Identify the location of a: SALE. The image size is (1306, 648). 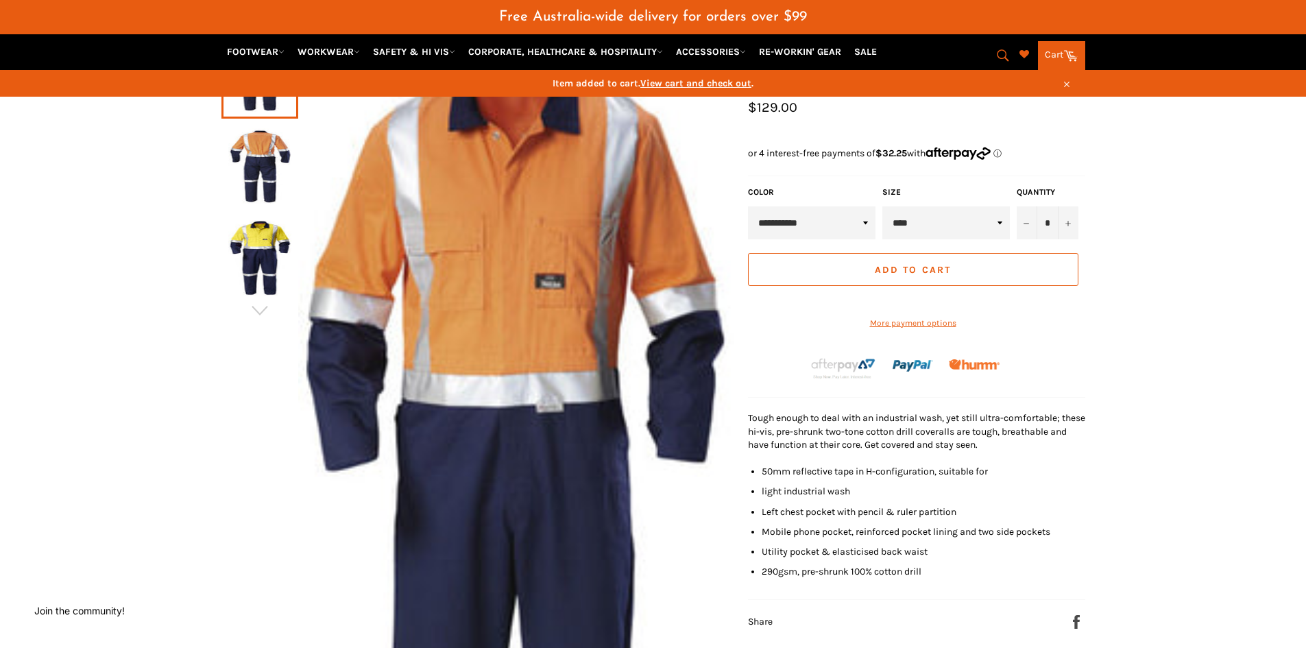
(865, 51).